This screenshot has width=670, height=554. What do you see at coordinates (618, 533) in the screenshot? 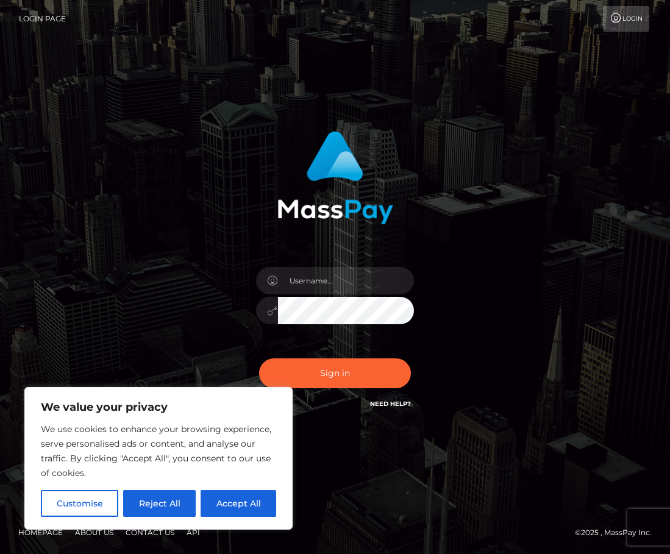
I see `div: © 2025 , MassPay Inc.` at bounding box center [618, 533].